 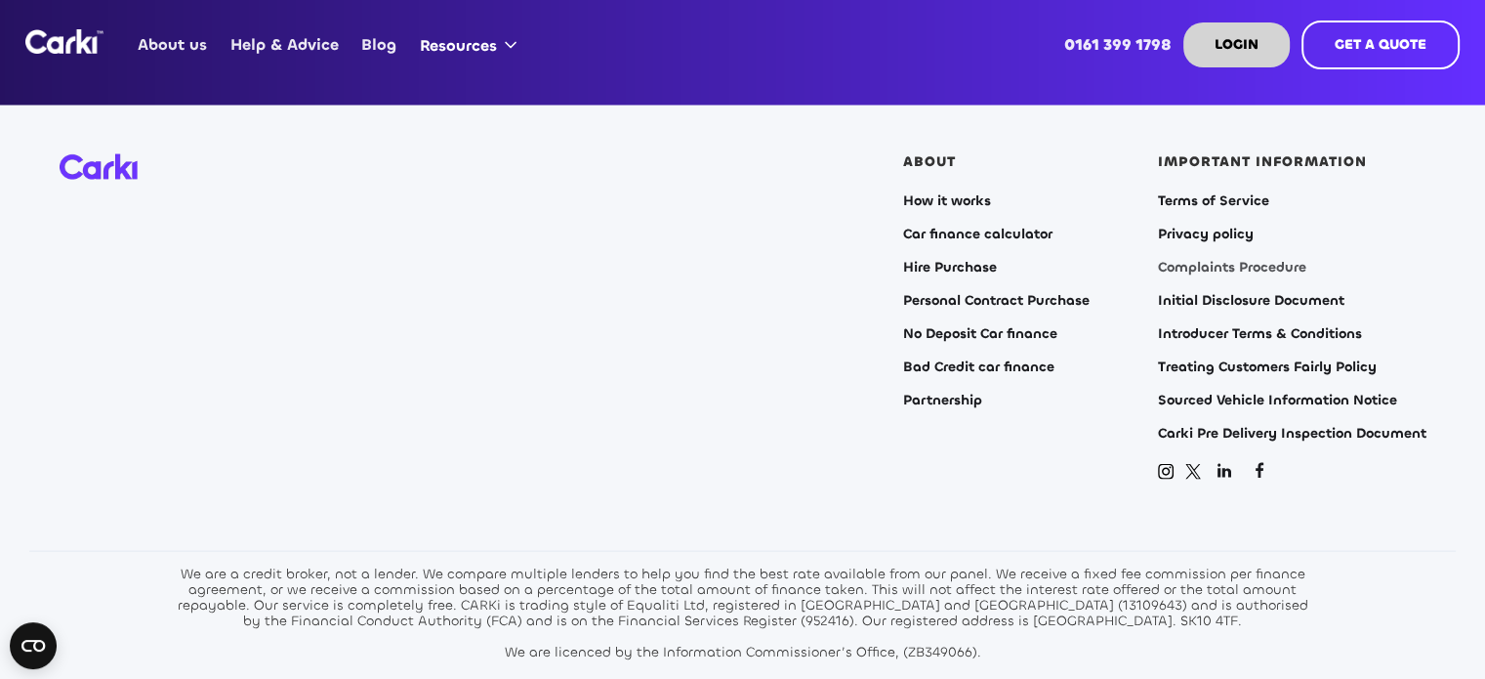 What do you see at coordinates (284, 45) in the screenshot?
I see `a: Help & Advice` at bounding box center [284, 45].